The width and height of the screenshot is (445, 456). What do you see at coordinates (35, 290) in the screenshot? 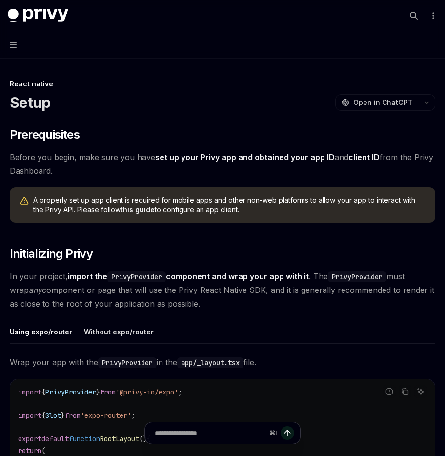
I see `em: any` at bounding box center [35, 290].